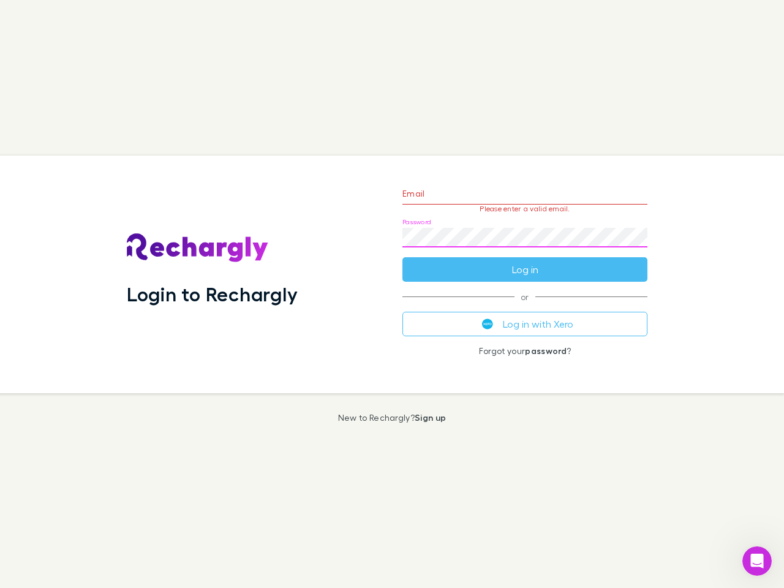 The height and width of the screenshot is (588, 784). I want to click on span: or, so click(525, 296).